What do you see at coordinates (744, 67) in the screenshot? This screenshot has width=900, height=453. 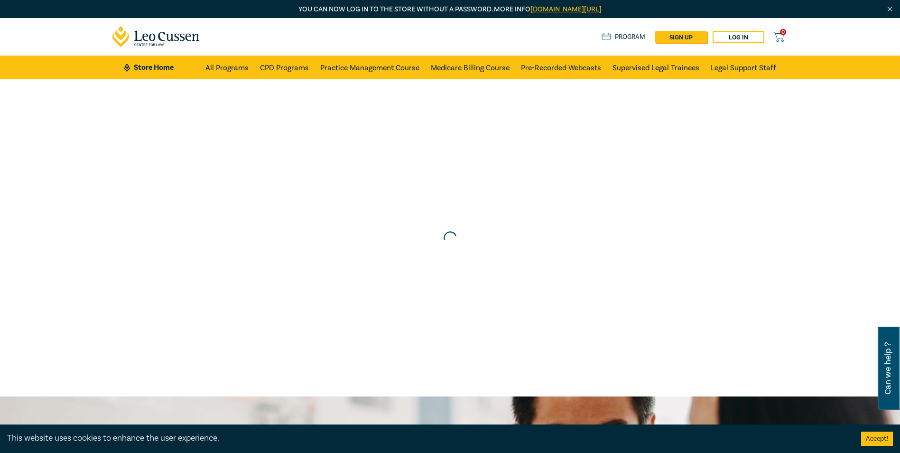 I see `a: Legal Support Staff` at bounding box center [744, 67].